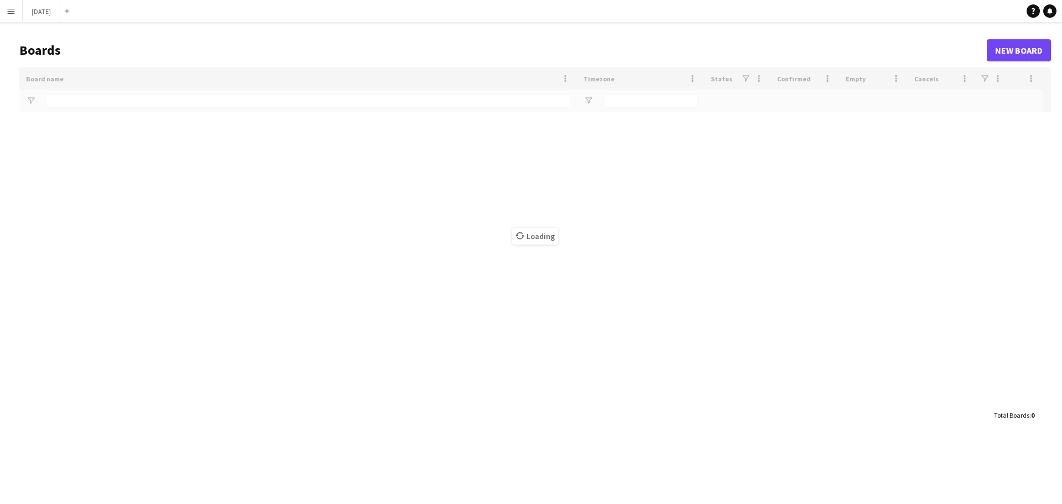  Describe the element at coordinates (1019, 50) in the screenshot. I see `a: New Board` at that location.